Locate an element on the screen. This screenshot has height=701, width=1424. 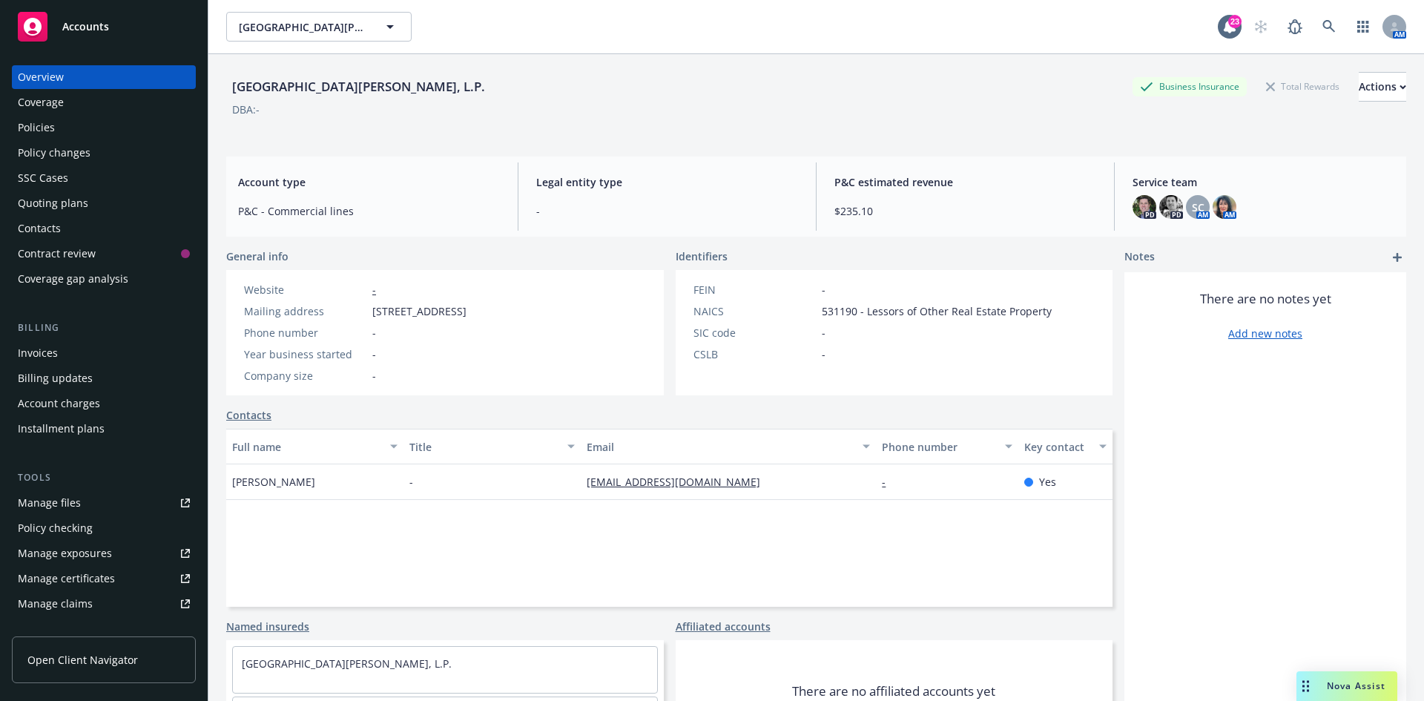
div: Policy changes is located at coordinates (54, 153).